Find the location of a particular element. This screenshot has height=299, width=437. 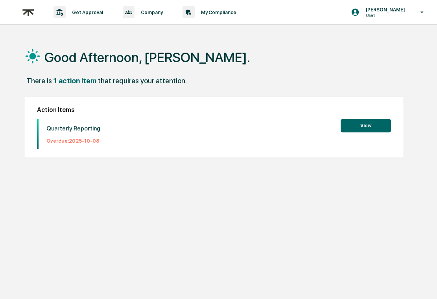

p: Users is located at coordinates (384, 15).